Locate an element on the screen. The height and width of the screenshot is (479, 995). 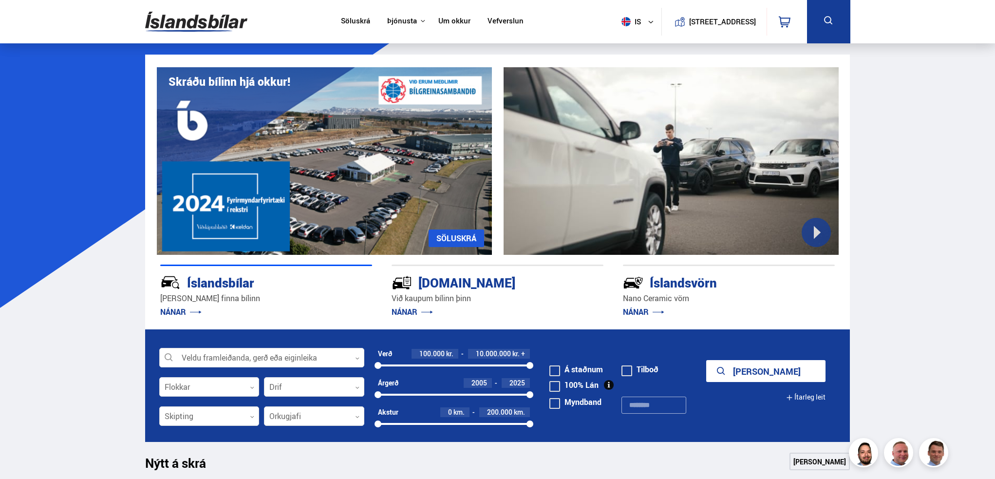
a: Söluskrá is located at coordinates (356, 21).